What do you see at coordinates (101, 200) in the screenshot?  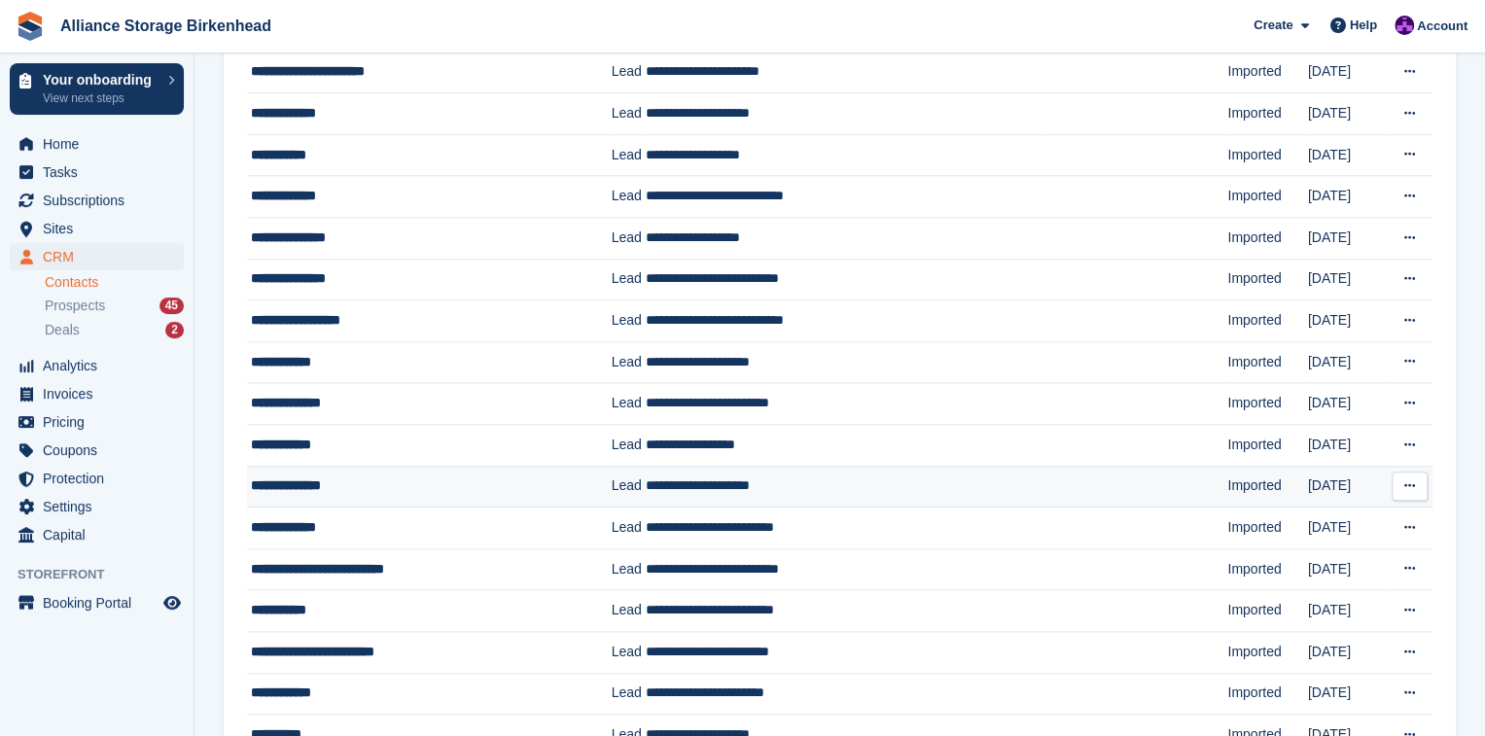 I see `span: Subscriptions` at bounding box center [101, 200].